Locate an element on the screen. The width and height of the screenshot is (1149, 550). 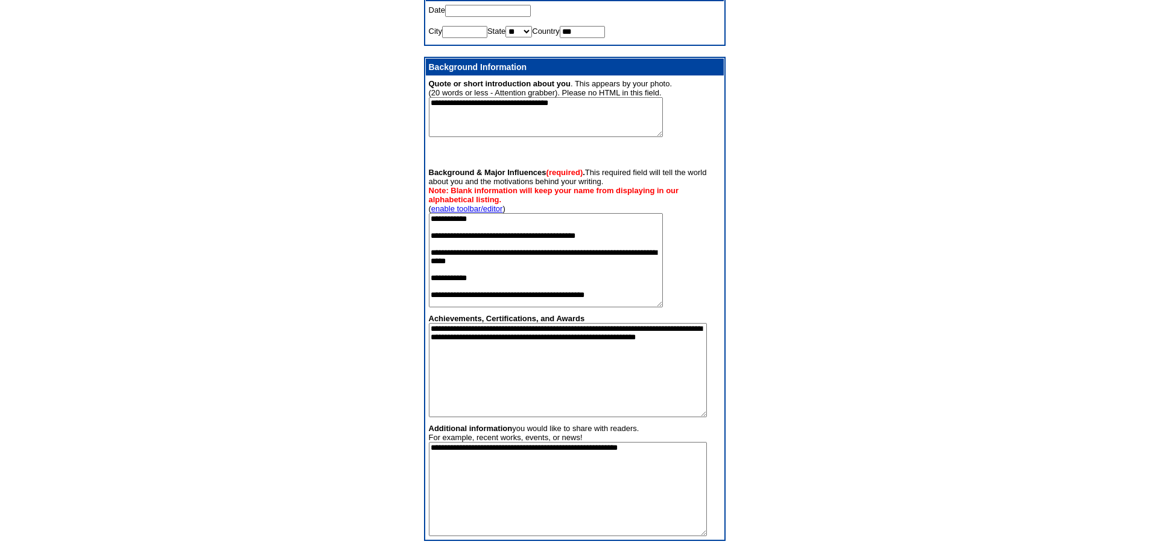
b: Note: Blank information will keep your name from displaying in our alphabetical listing. is located at coordinates (554, 195).